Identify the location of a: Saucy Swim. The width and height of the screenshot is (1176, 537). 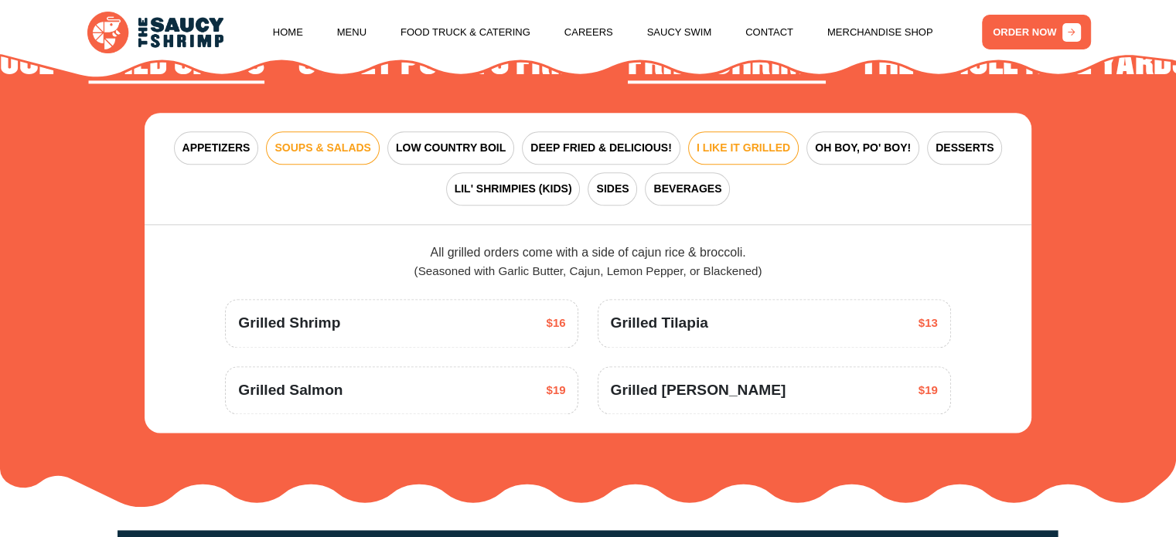
(680, 32).